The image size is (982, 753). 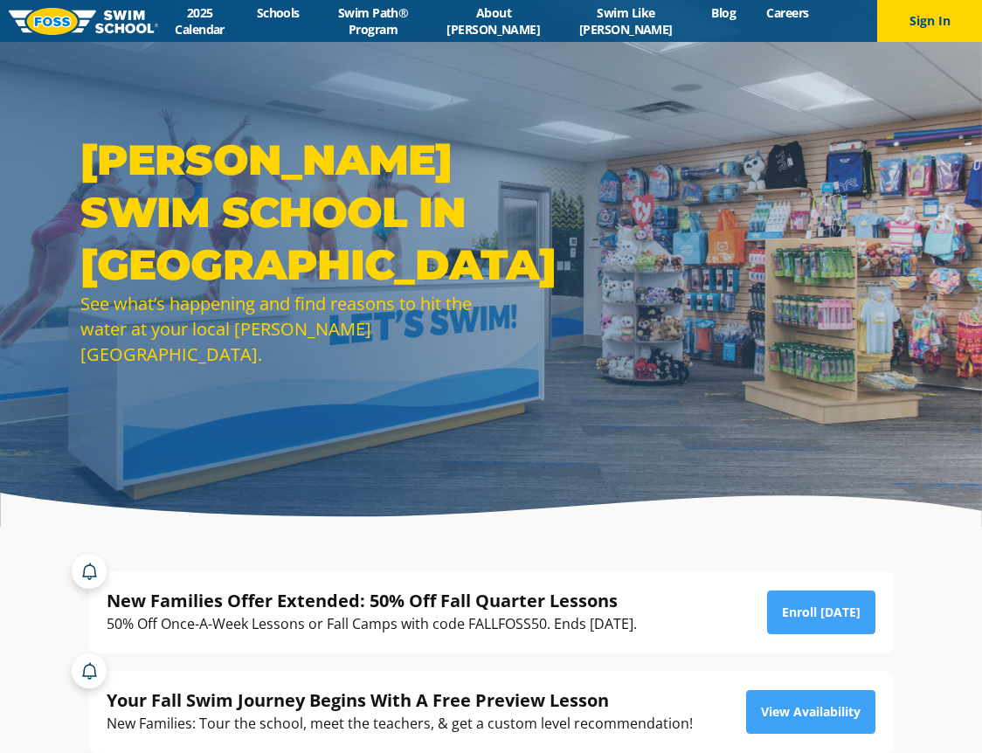 What do you see at coordinates (371, 600) in the screenshot?
I see `div: New Families Offer Extended: 50% Off Fall Quarter Lessons` at bounding box center [371, 600].